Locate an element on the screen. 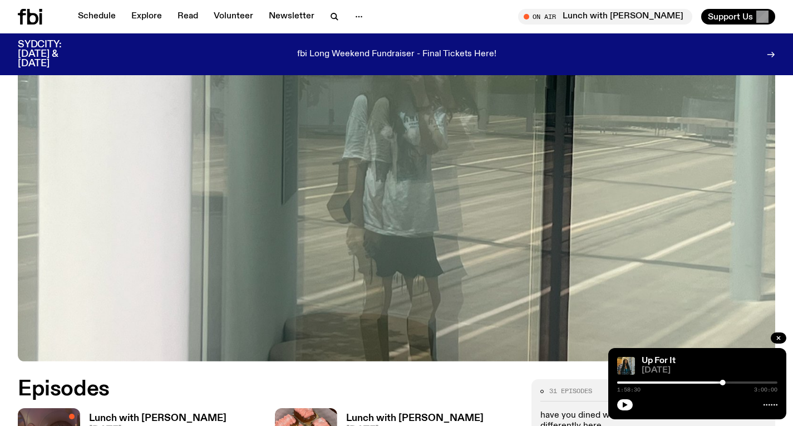  button: Support Us is located at coordinates (738, 17).